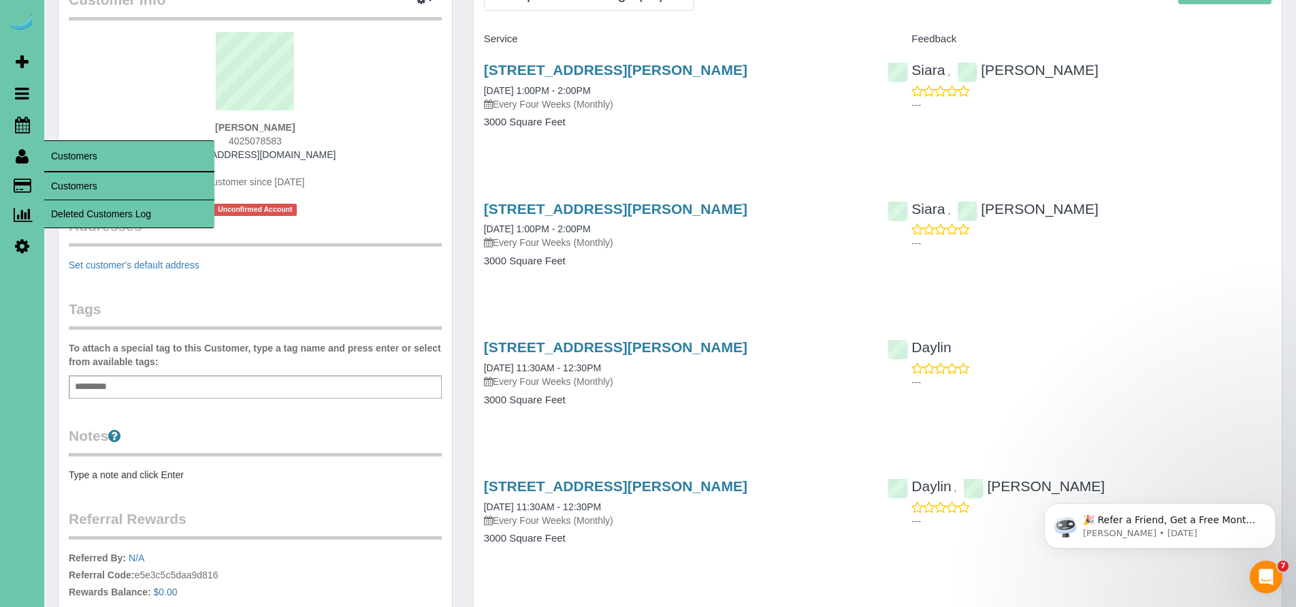 Image resolution: width=1296 pixels, height=607 pixels. Describe the element at coordinates (255, 441) in the screenshot. I see `legend: Notes` at that location.